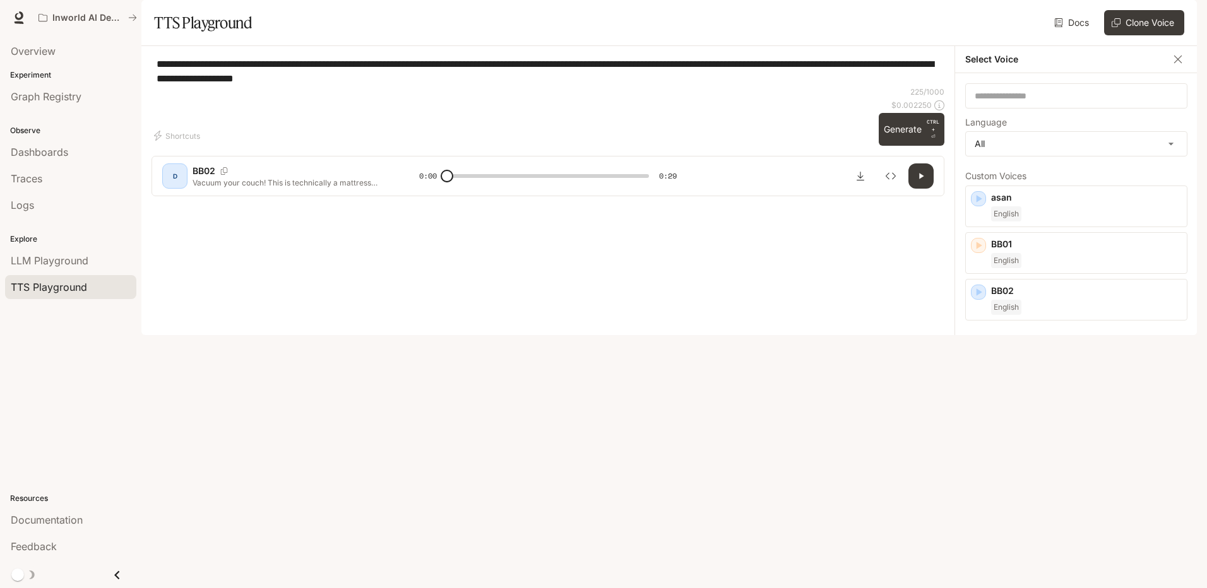 The height and width of the screenshot is (588, 1207). I want to click on button: Inspect, so click(890, 176).